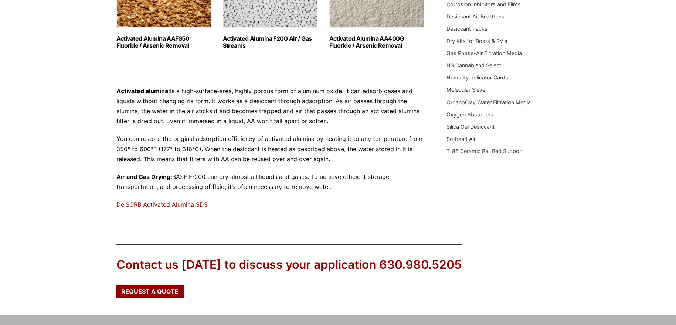  What do you see at coordinates (470, 126) in the screenshot?
I see `a: Silica Gel Desiccant` at bounding box center [470, 126].